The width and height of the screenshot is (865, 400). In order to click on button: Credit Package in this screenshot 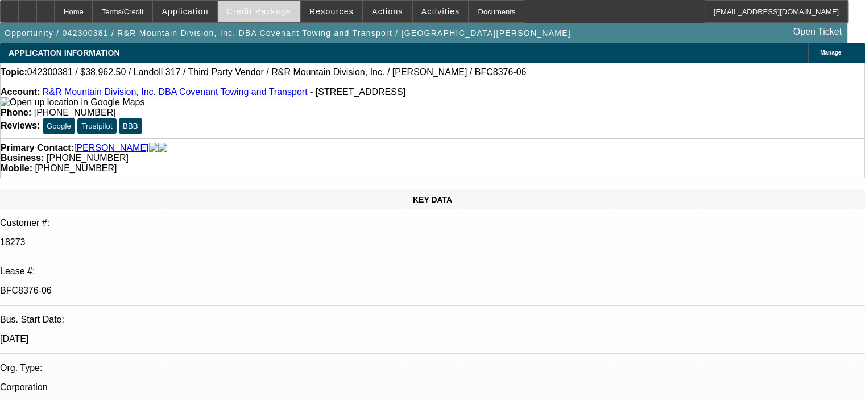, I will do `click(259, 11)`.